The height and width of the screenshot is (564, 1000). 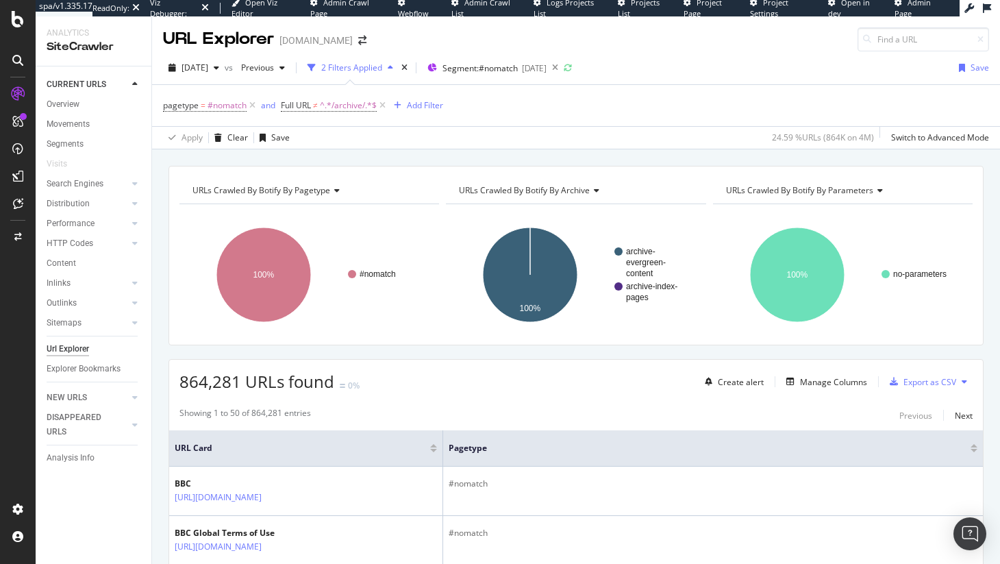 I want to click on div: SiteCrawler, so click(x=93, y=47).